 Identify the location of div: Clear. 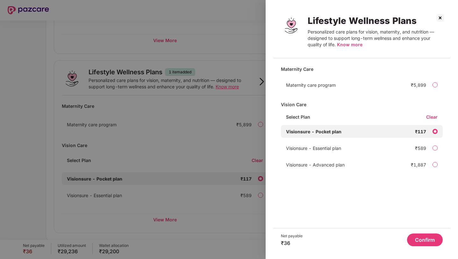
(434, 117).